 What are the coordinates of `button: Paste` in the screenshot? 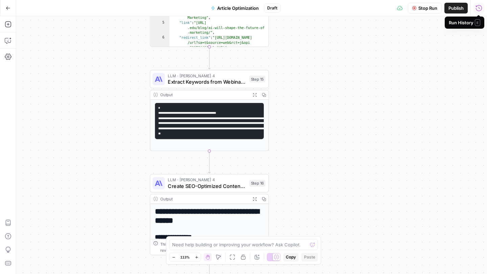 It's located at (309, 257).